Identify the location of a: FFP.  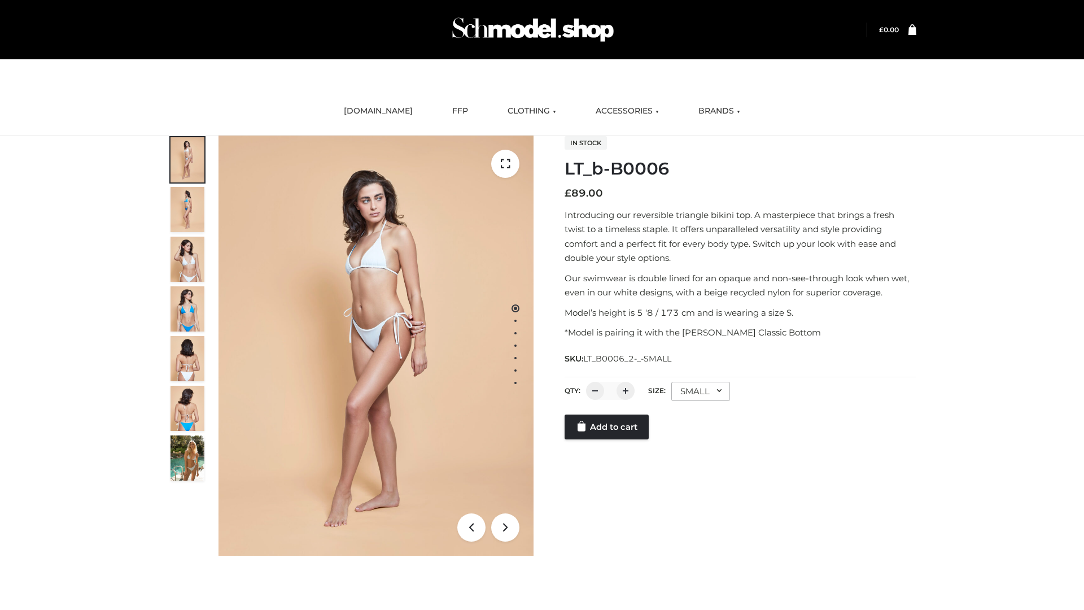
(460, 111).